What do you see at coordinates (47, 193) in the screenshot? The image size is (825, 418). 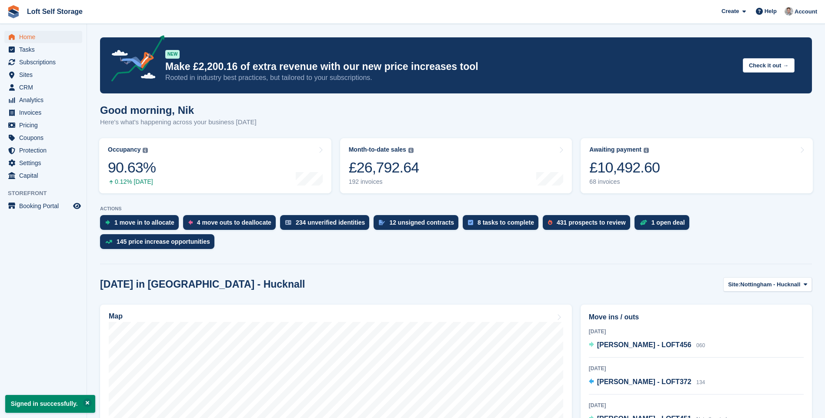 I see `span: Storefront` at bounding box center [47, 193].